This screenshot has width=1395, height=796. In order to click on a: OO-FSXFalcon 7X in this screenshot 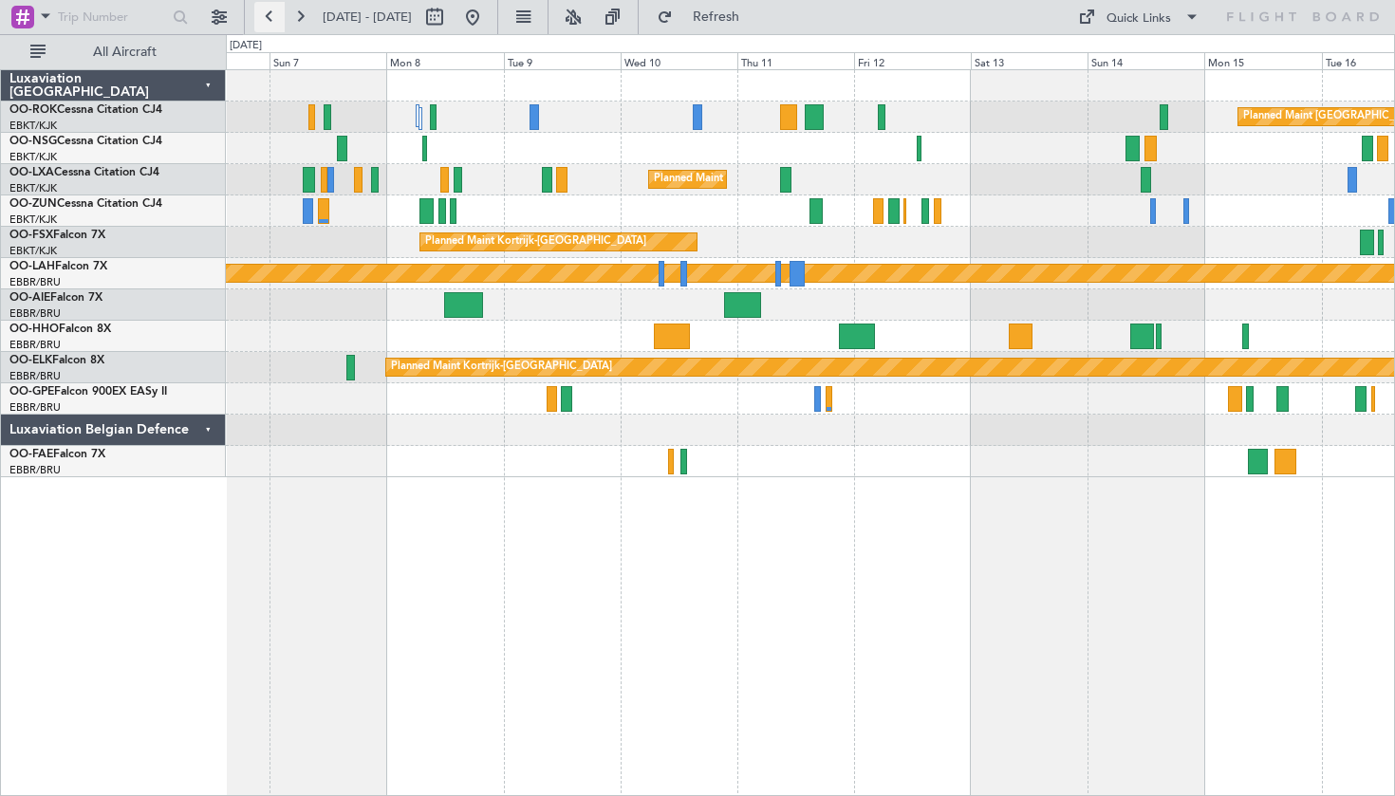, I will do `click(57, 235)`.